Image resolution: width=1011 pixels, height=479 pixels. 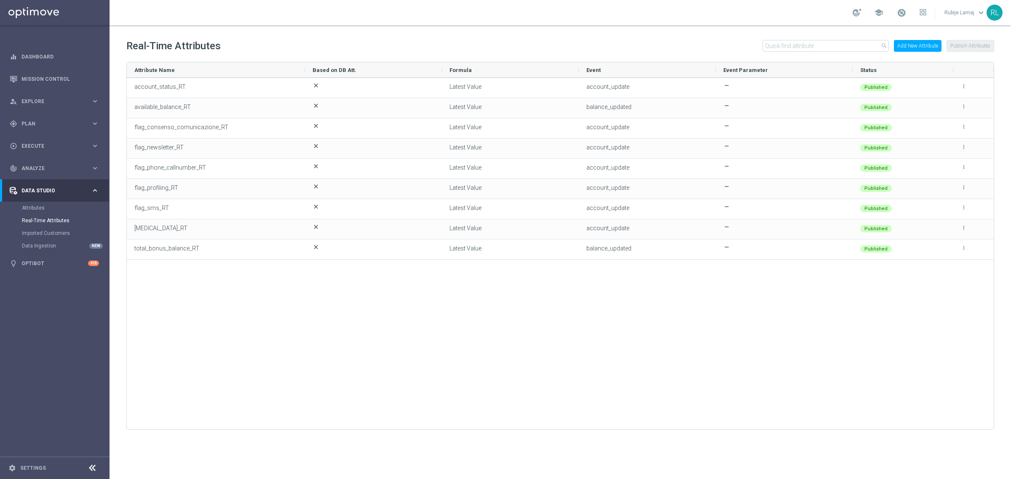 I want to click on i: gps_fixed, so click(x=13, y=124).